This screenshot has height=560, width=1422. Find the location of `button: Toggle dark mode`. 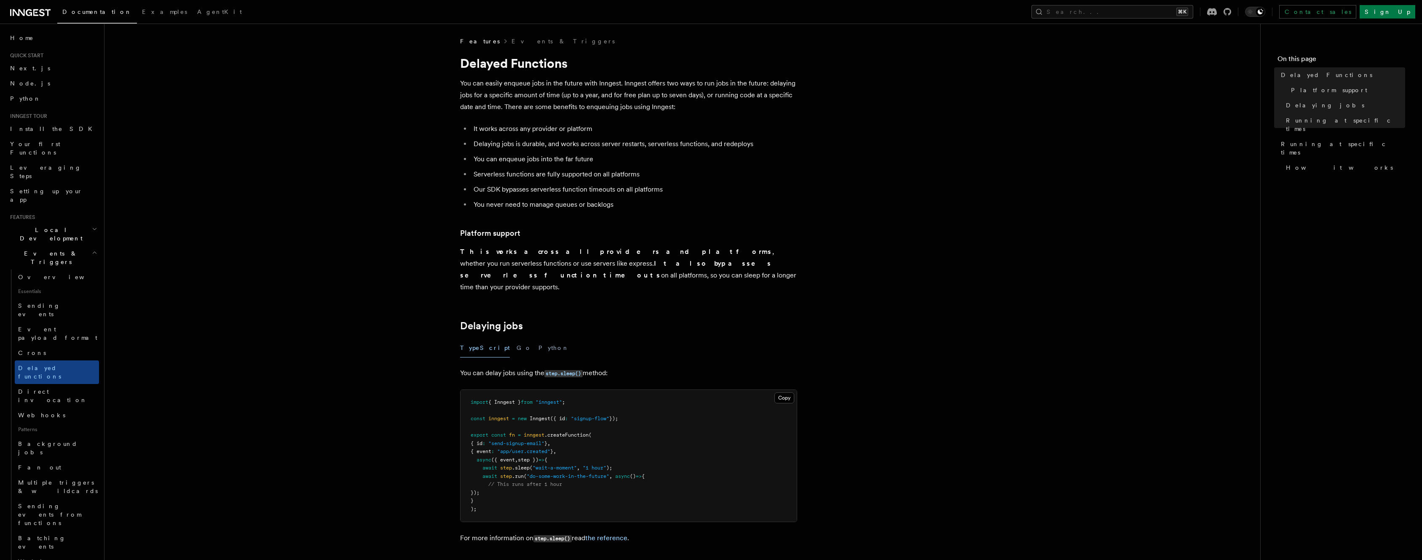

button: Toggle dark mode is located at coordinates (1255, 12).